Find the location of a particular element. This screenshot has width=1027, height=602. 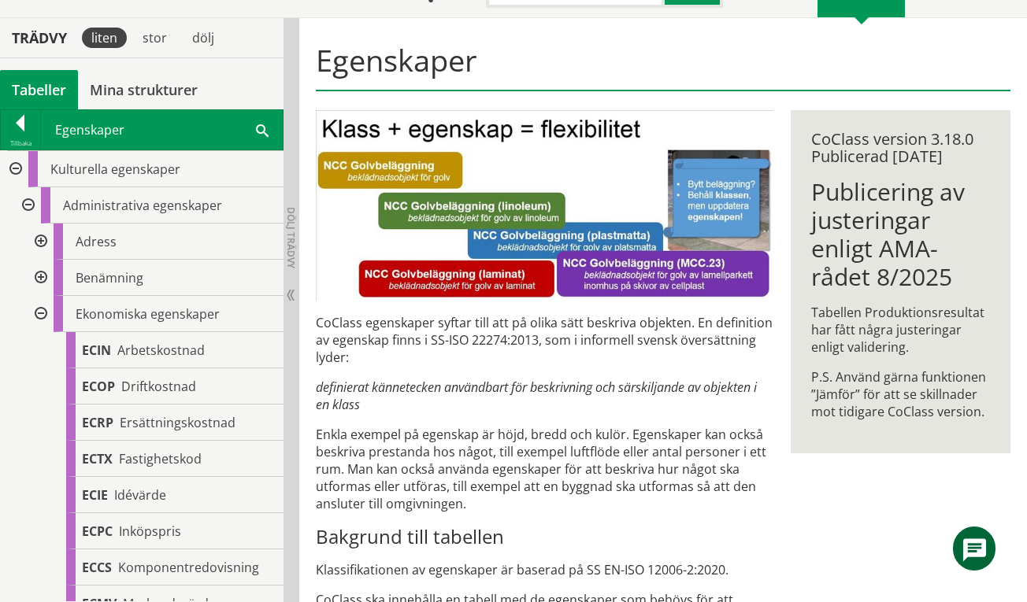

span: Inköpspris is located at coordinates (150, 532).